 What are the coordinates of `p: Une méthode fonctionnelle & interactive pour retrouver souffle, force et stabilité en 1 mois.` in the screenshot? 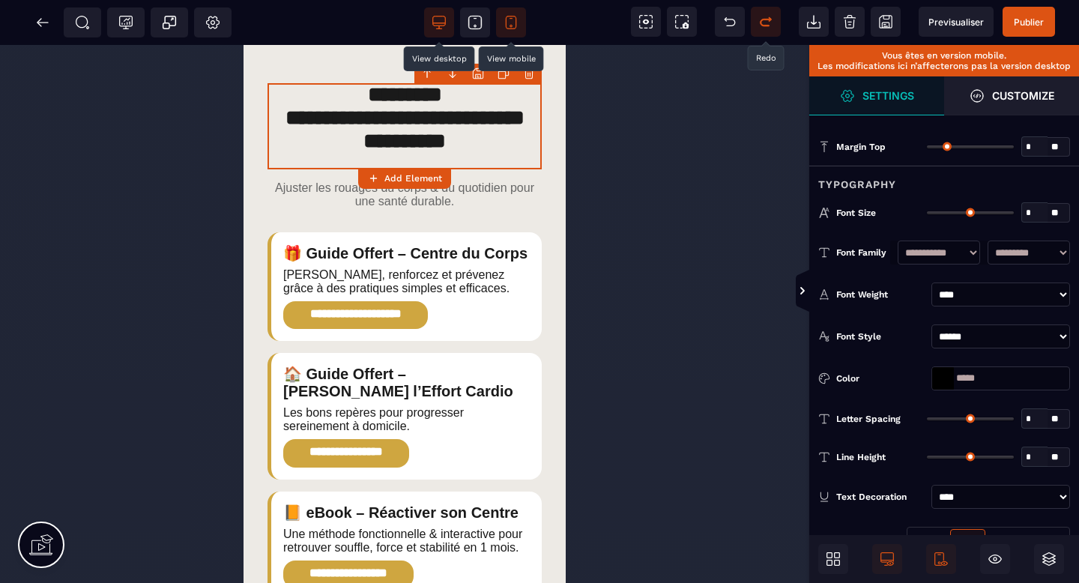 It's located at (163, 496).